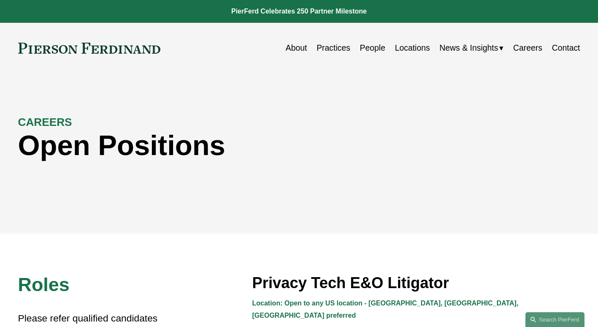  Describe the element at coordinates (373, 48) in the screenshot. I see `a: People` at that location.